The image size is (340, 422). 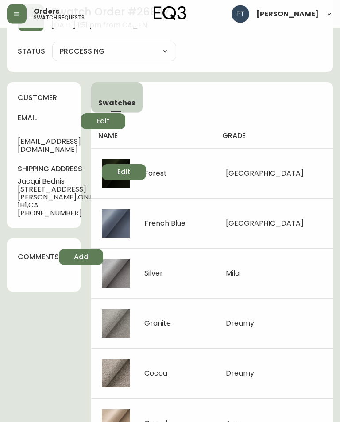 I want to click on img: logo, so click(x=170, y=13).